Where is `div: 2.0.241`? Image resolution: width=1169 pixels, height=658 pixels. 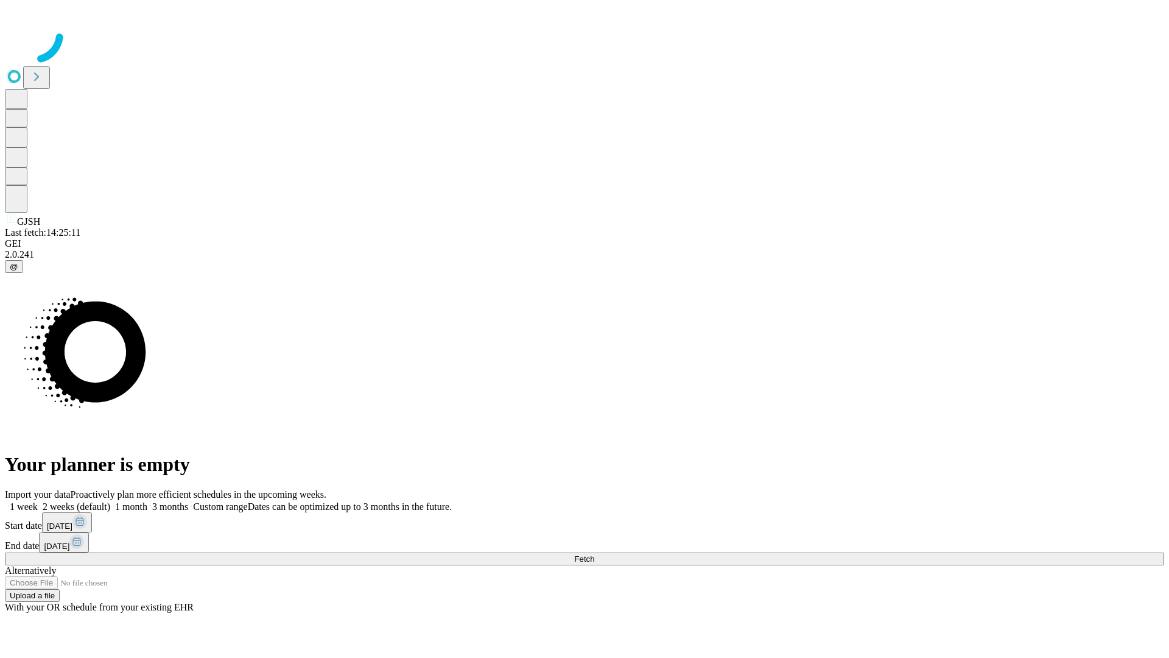 div: 2.0.241 is located at coordinates (585, 255).